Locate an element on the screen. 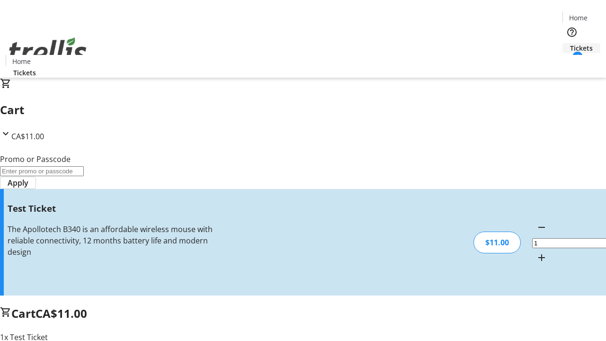 The width and height of the screenshot is (606, 341). img: Orient E2E Organization 62PuBA5FJd's Logo is located at coordinates (48, 51).